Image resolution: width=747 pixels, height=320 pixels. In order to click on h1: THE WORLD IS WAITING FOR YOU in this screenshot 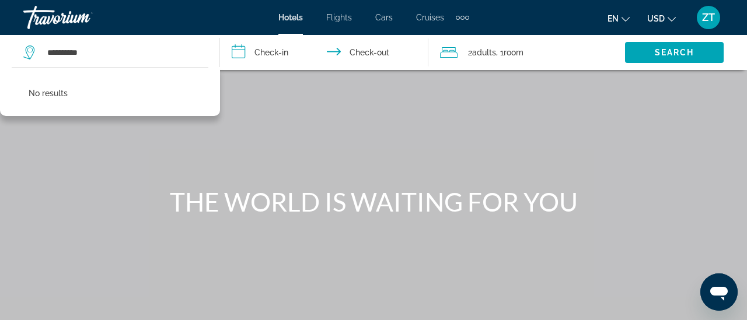, I will do `click(374, 202)`.